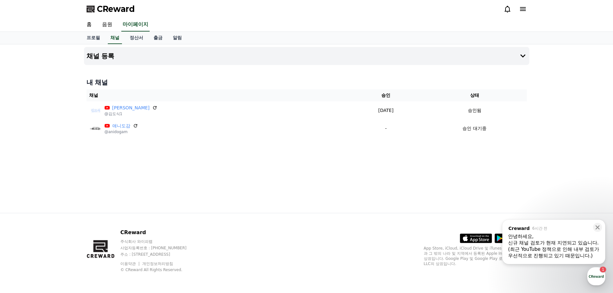 The height and width of the screenshot is (293, 613). I want to click on button: 채널 등록, so click(307, 56).